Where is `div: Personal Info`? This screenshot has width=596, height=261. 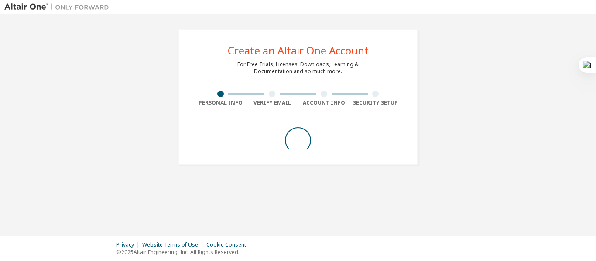
div: Personal Info is located at coordinates (220, 103).